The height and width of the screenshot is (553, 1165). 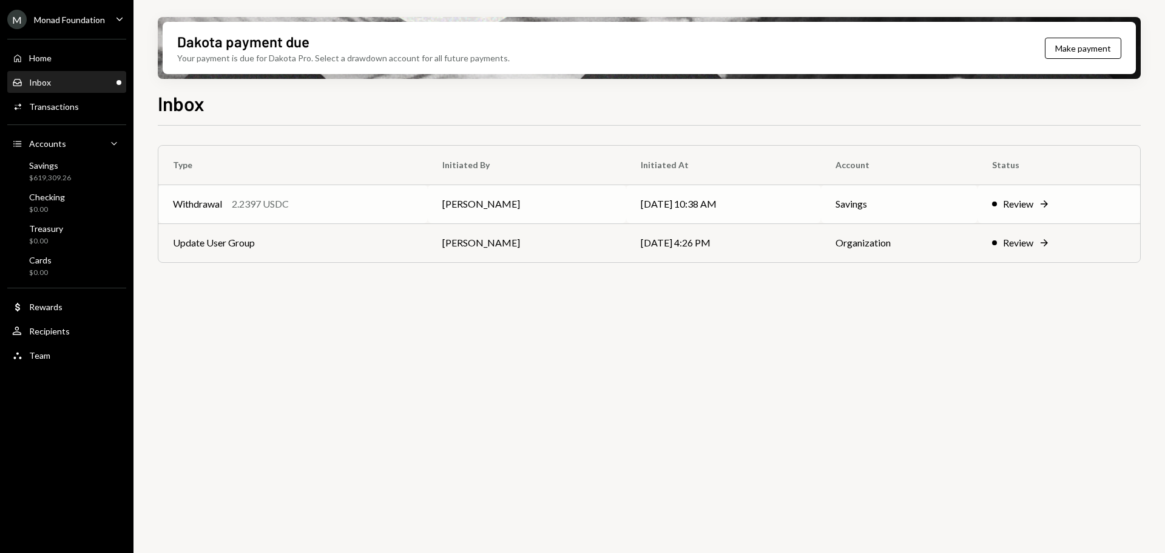 I want to click on td: Update User Group, so click(x=293, y=243).